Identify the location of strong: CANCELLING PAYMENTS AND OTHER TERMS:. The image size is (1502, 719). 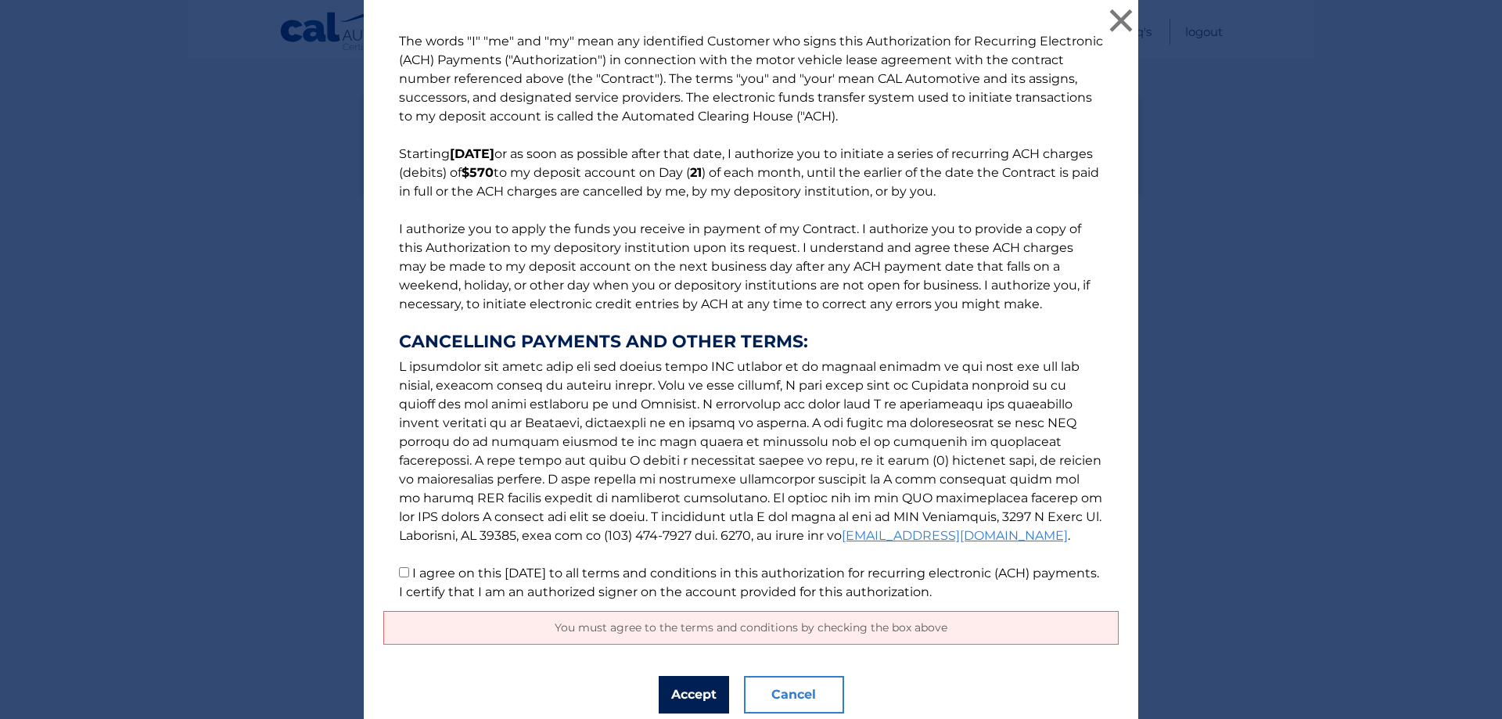
(751, 342).